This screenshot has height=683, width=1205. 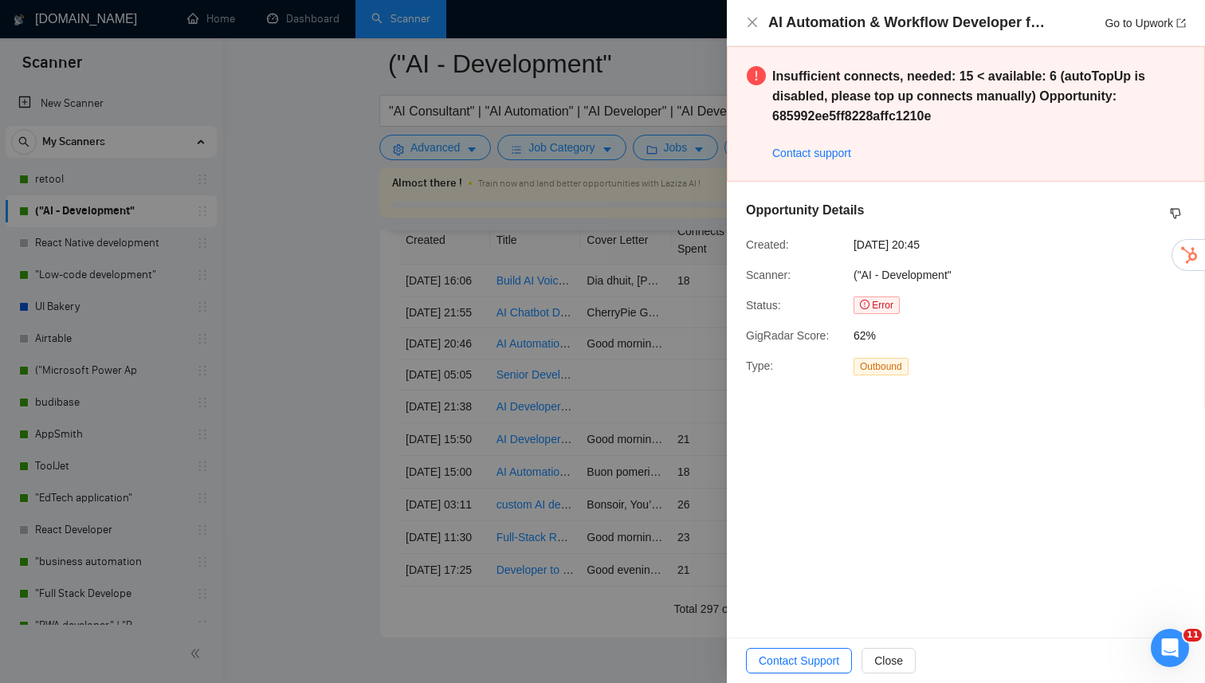 I want to click on button: dislike, so click(x=1176, y=214).